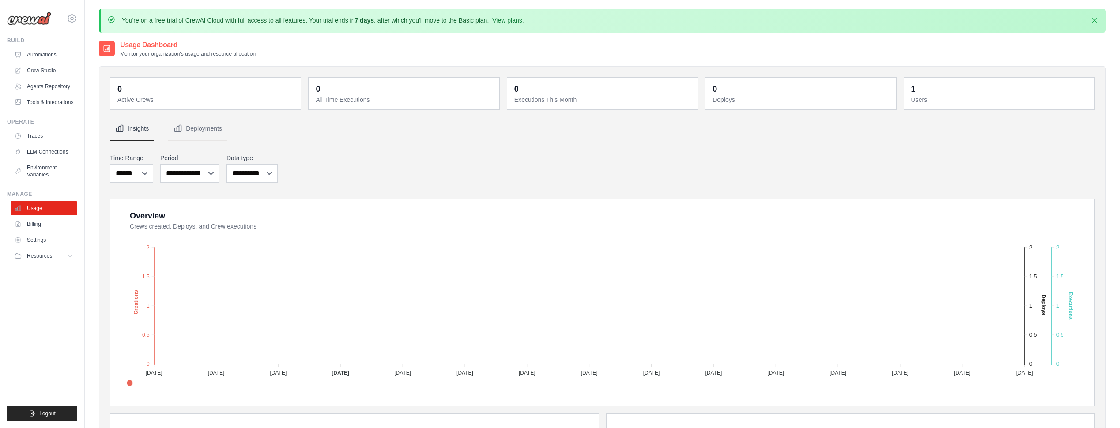 Image resolution: width=1120 pixels, height=428 pixels. What do you see at coordinates (147, 216) in the screenshot?
I see `div: Overview` at bounding box center [147, 216].